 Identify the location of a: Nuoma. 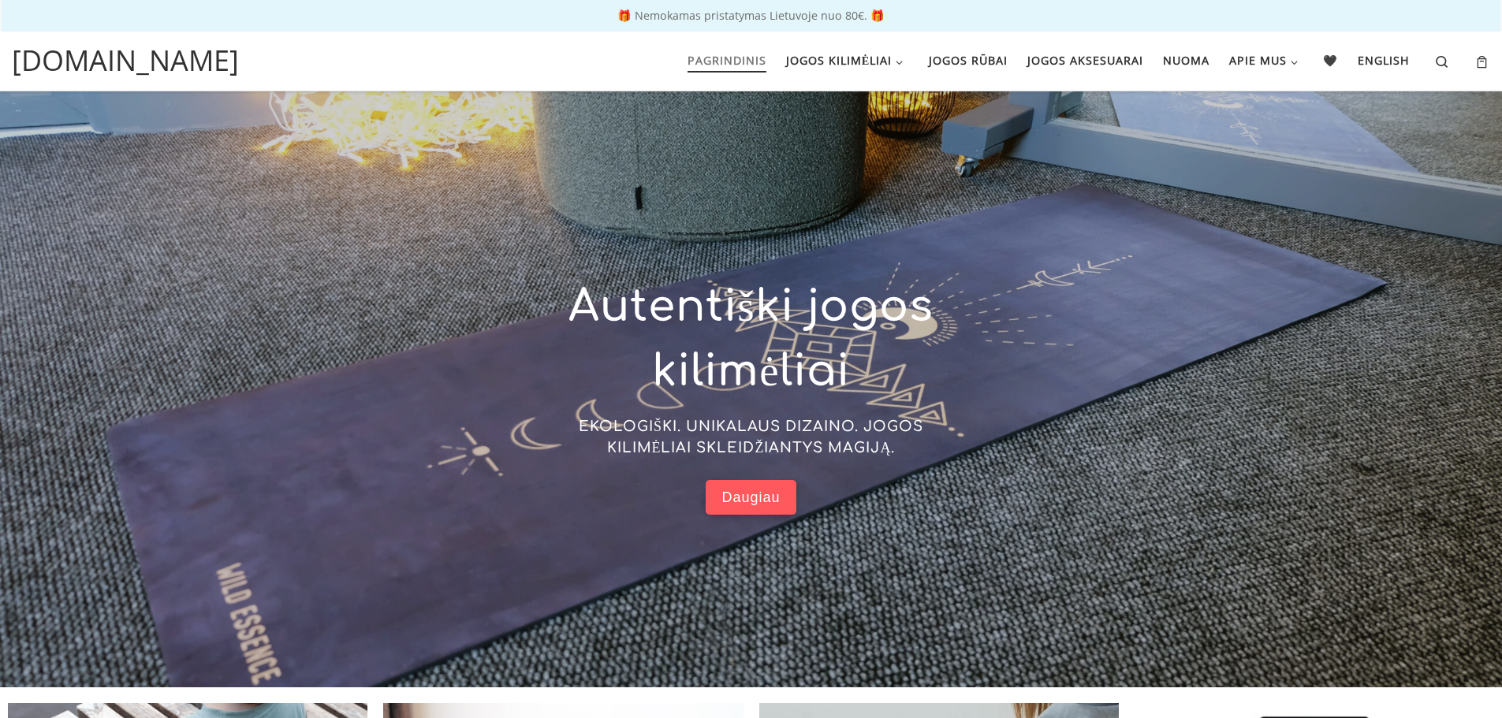
(1186, 61).